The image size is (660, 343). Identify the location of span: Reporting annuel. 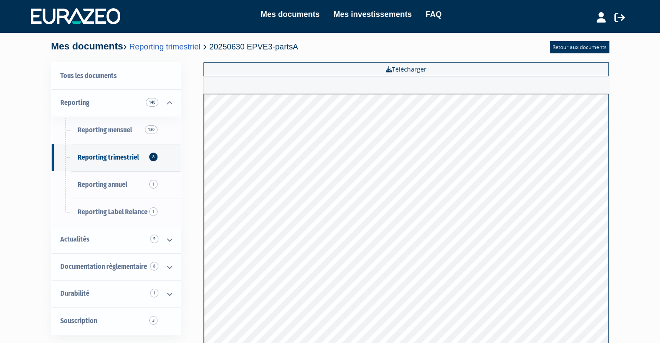
(102, 184).